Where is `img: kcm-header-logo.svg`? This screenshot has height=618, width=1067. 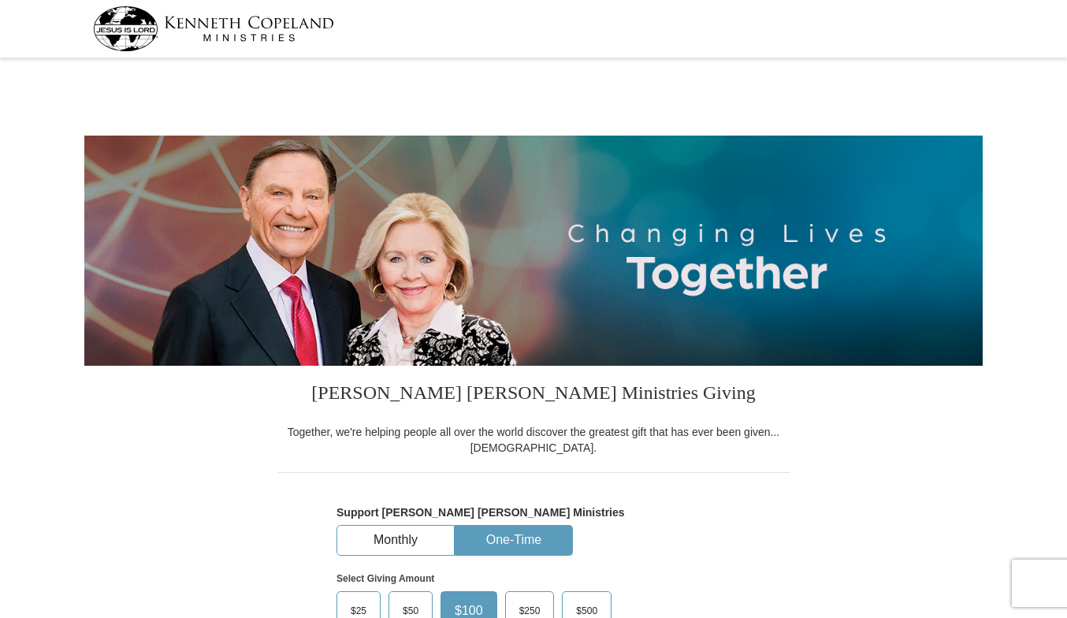
img: kcm-header-logo.svg is located at coordinates (213, 28).